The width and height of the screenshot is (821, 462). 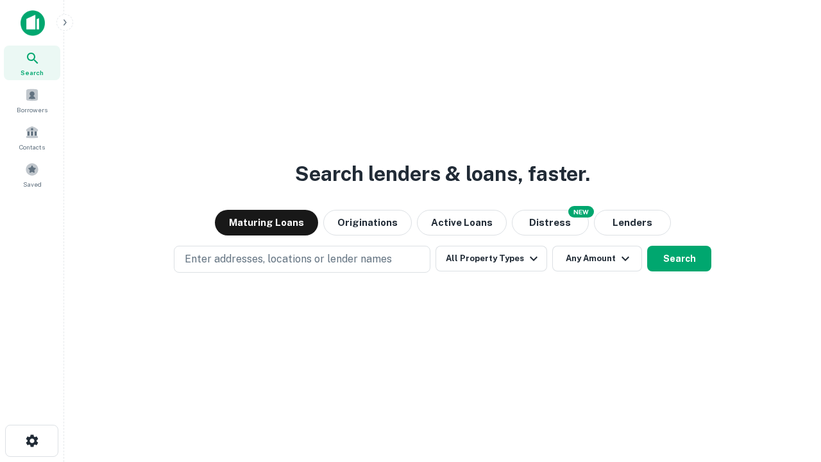 I want to click on button: Maturing Loans, so click(x=266, y=222).